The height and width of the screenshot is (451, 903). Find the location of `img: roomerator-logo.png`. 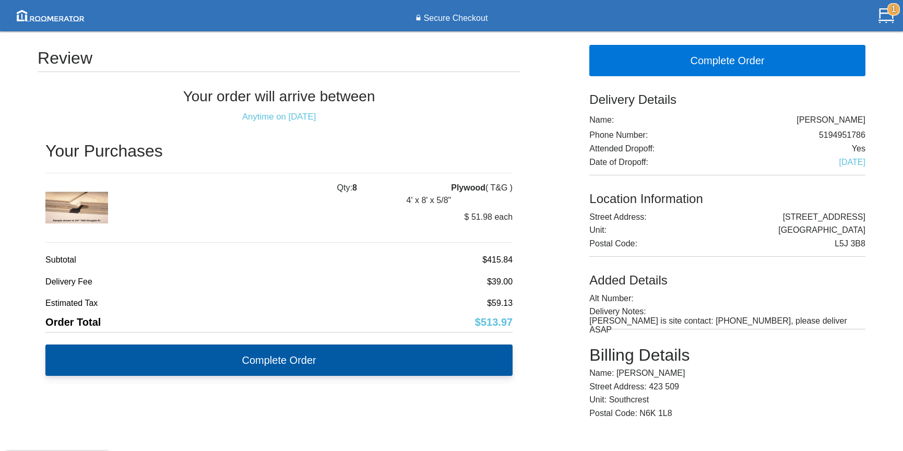

img: roomerator-logo.png is located at coordinates (51, 16).